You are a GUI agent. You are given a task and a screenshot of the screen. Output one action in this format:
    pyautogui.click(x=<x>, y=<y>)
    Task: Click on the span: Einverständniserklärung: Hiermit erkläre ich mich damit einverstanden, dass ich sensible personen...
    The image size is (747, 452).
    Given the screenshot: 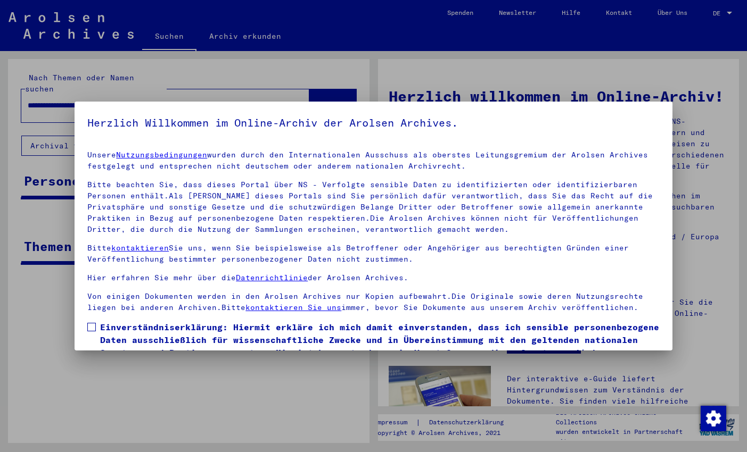 What is the action you would take?
    pyautogui.click(x=379, y=346)
    